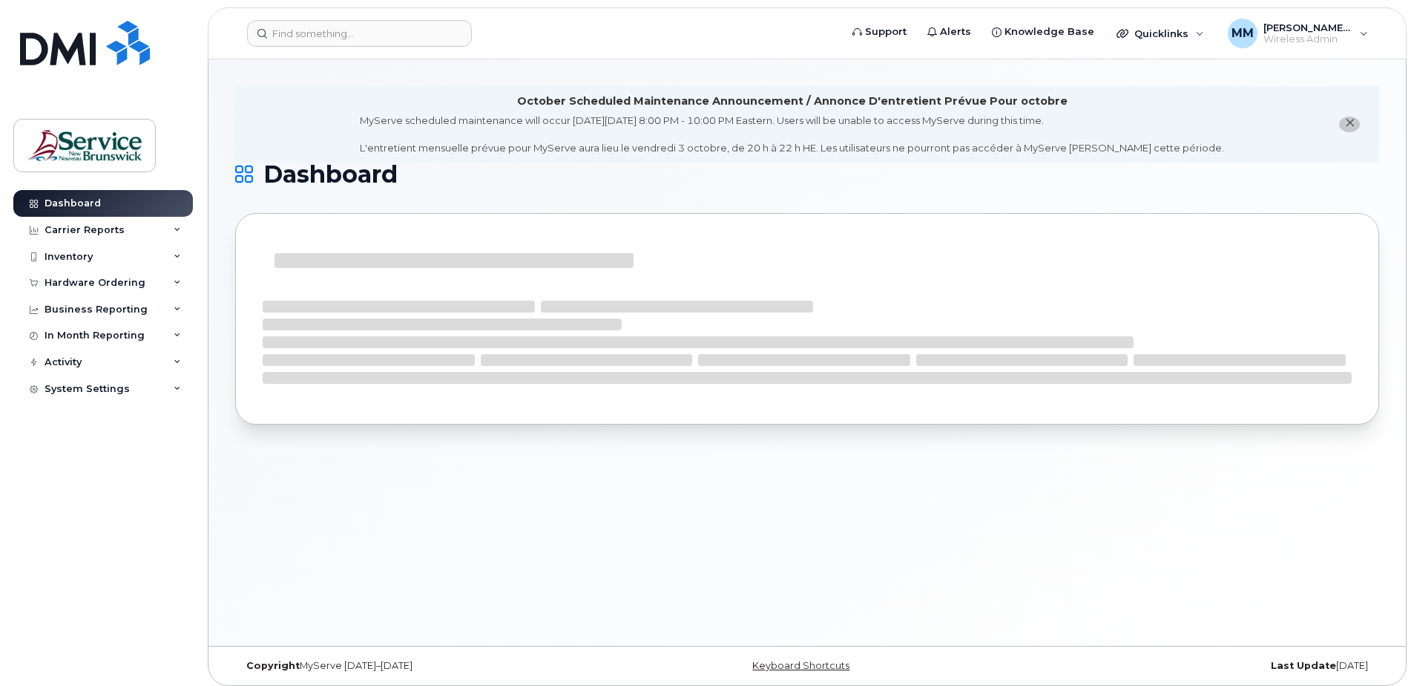  I want to click on strong: Copyright, so click(273, 665).